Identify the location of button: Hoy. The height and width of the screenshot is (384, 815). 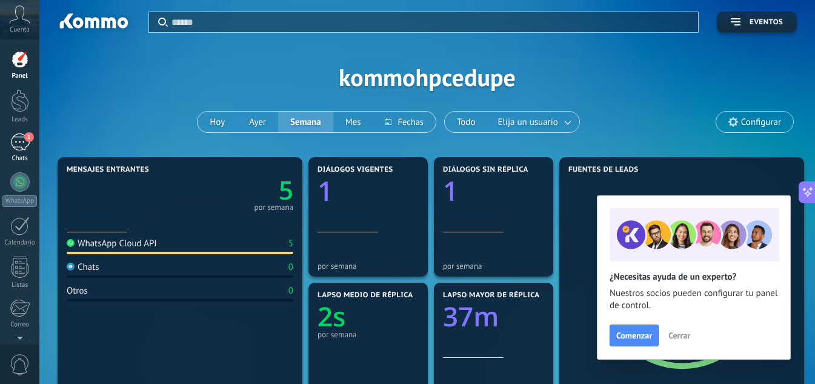
(217, 122).